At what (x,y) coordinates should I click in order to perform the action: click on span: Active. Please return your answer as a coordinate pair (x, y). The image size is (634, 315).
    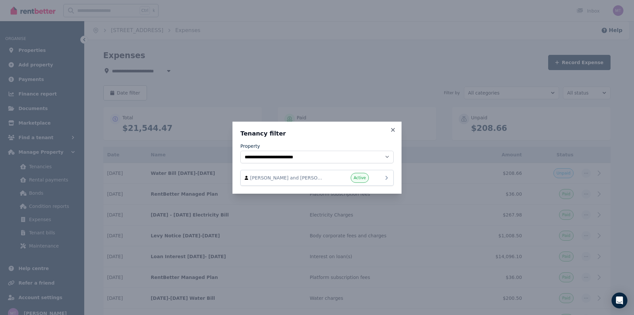
    Looking at the image, I should click on (360, 178).